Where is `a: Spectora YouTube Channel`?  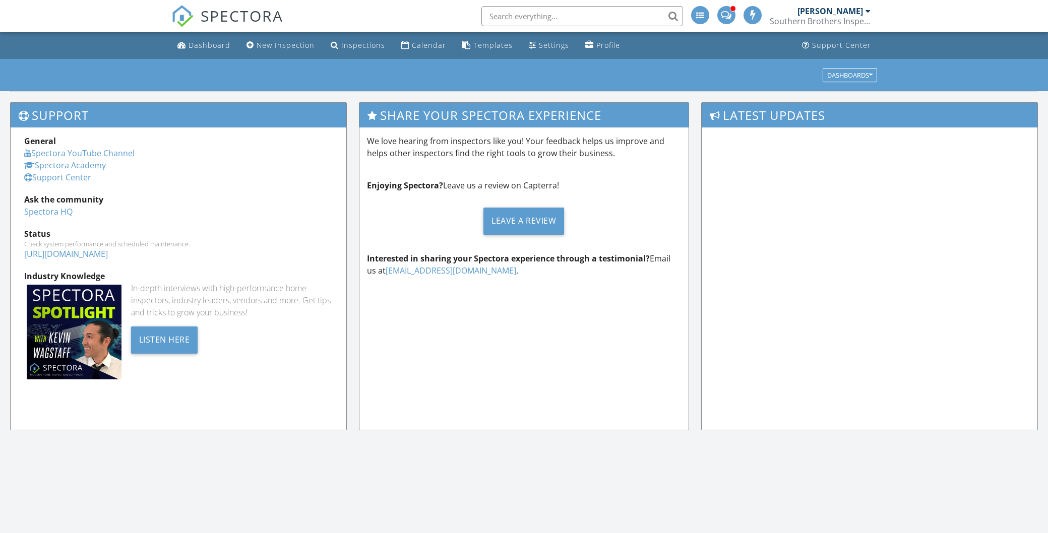 a: Spectora YouTube Channel is located at coordinates (79, 153).